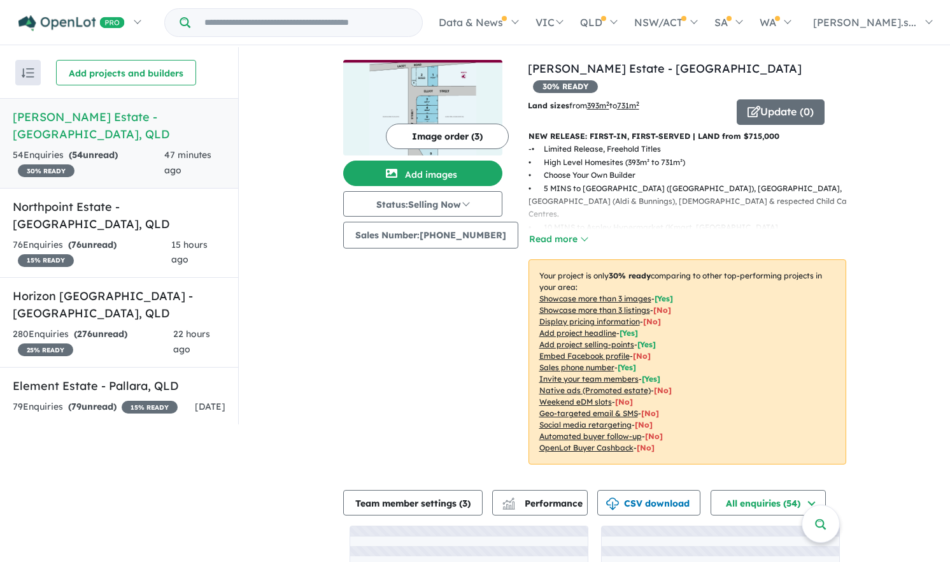 This screenshot has width=950, height=562. I want to click on img: bar-chart.svg, so click(509, 505).